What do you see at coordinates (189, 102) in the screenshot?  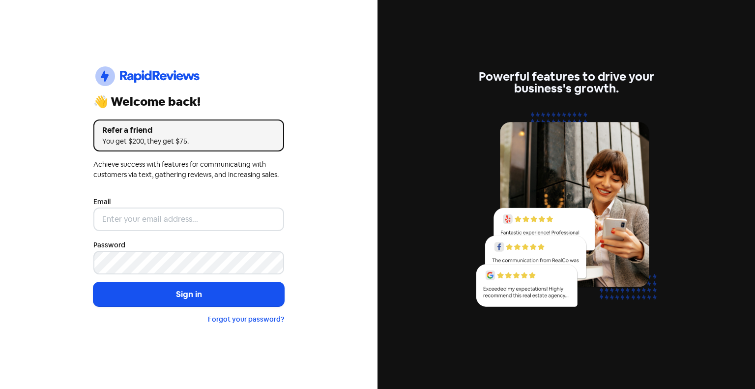 I see `div: 👋 Welcome back!` at bounding box center [189, 102].